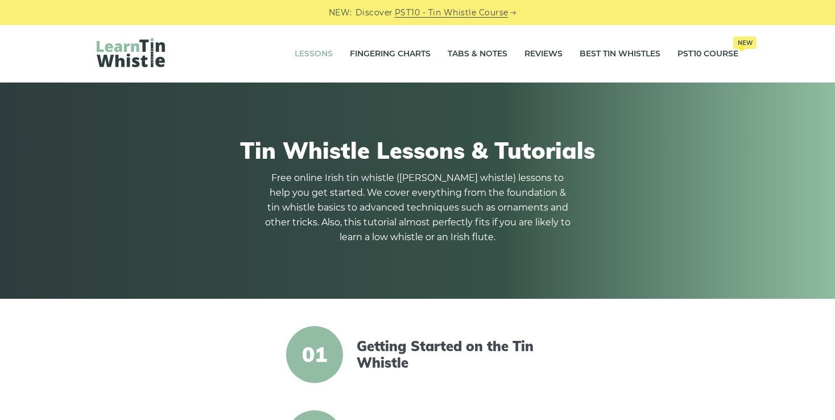 The image size is (835, 420). I want to click on a: PST10 CourseNew, so click(707, 54).